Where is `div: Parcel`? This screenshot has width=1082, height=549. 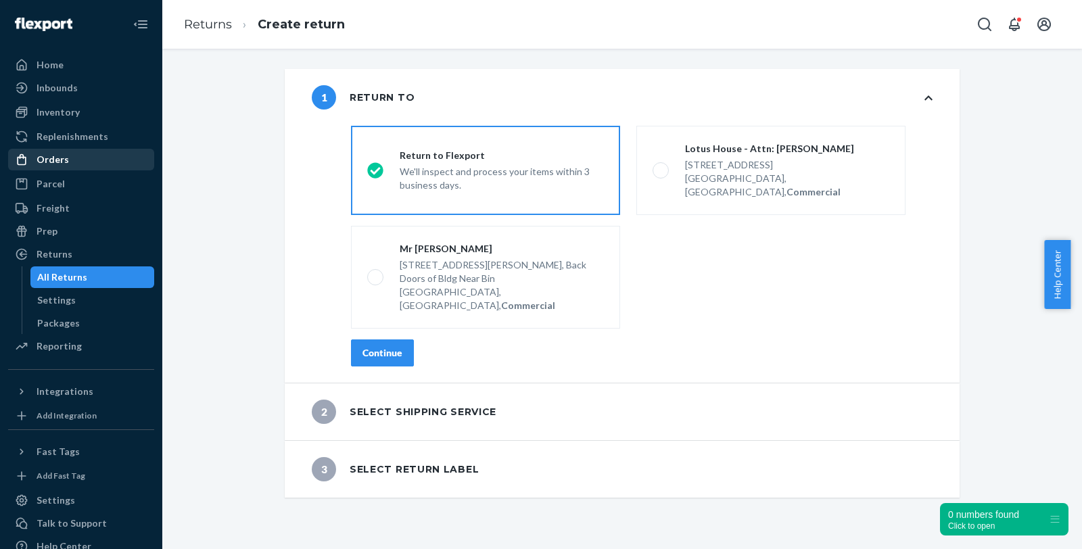 div: Parcel is located at coordinates (51, 184).